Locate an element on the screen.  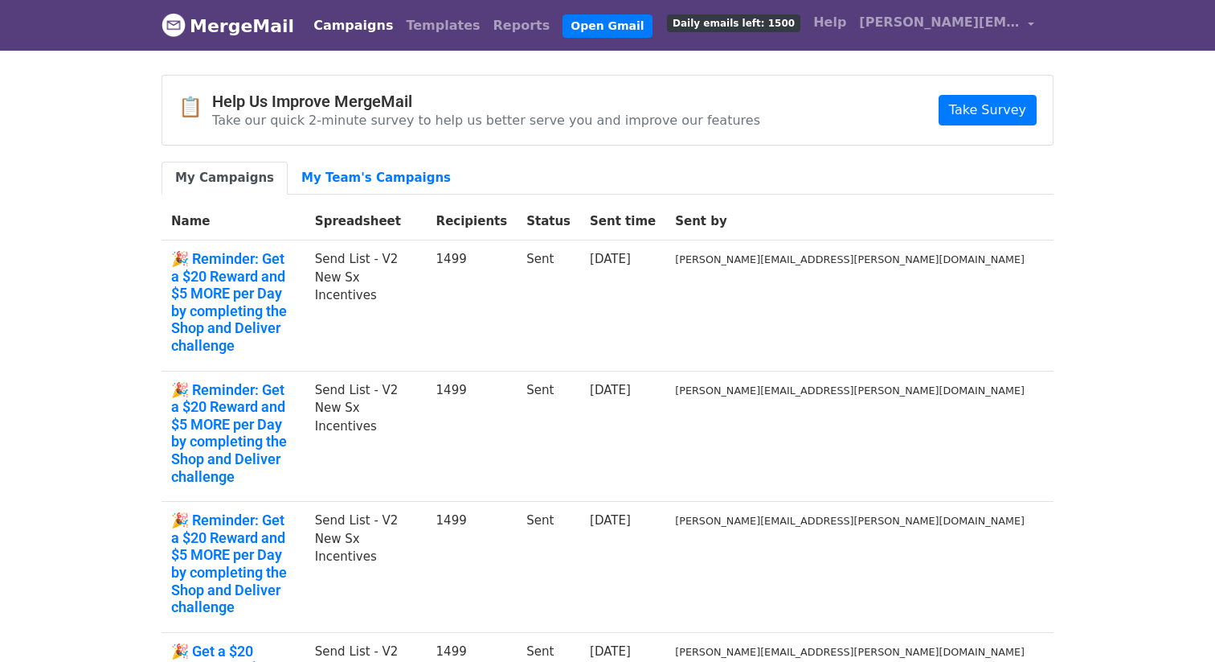
a: Daily emails left: 1500 is located at coordinates (734, 23).